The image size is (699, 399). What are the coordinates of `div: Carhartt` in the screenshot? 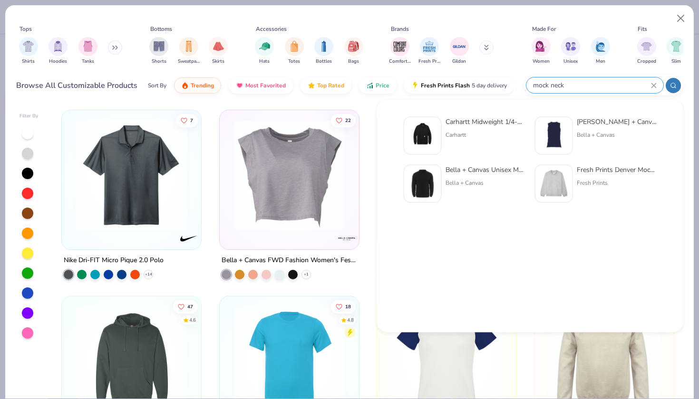 It's located at (485, 135).